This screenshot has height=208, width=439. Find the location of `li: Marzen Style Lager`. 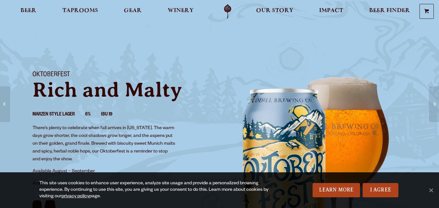

li: Marzen Style Lager is located at coordinates (59, 115).